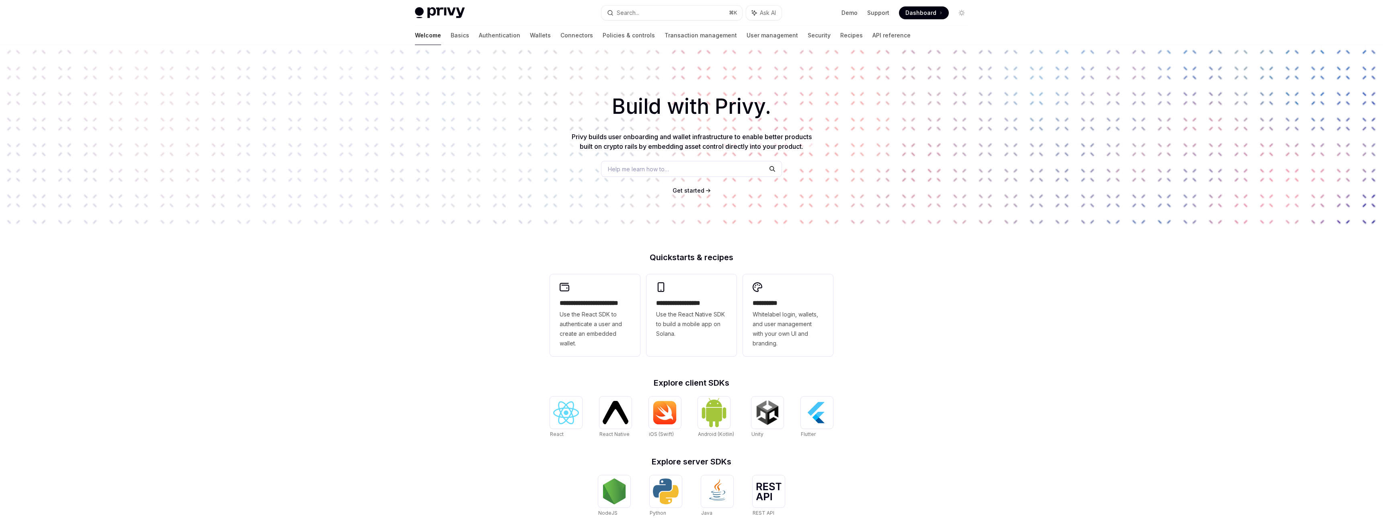 The image size is (1383, 530). What do you see at coordinates (808, 434) in the screenshot?
I see `span: Flutter` at bounding box center [808, 434].